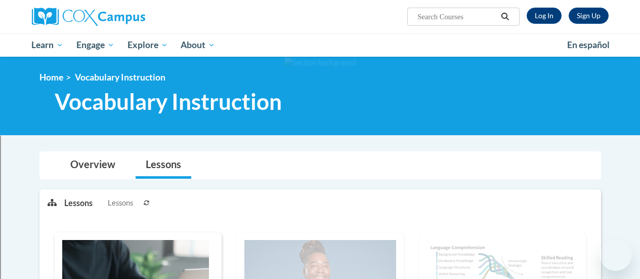 This screenshot has height=279, width=640. I want to click on div: Main menu, so click(320, 45).